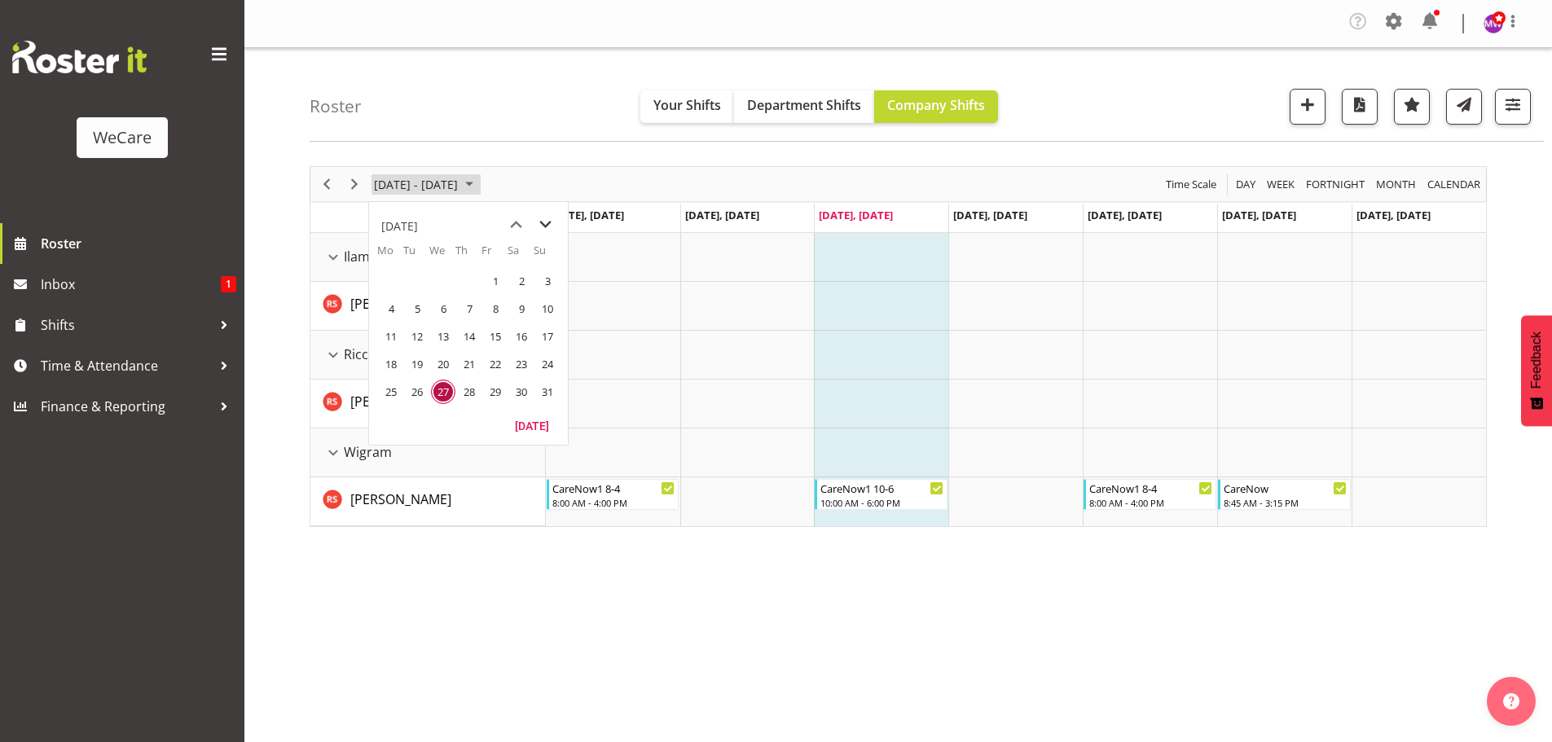 The width and height of the screenshot is (1552, 742). I want to click on span: Inbox, so click(130, 284).